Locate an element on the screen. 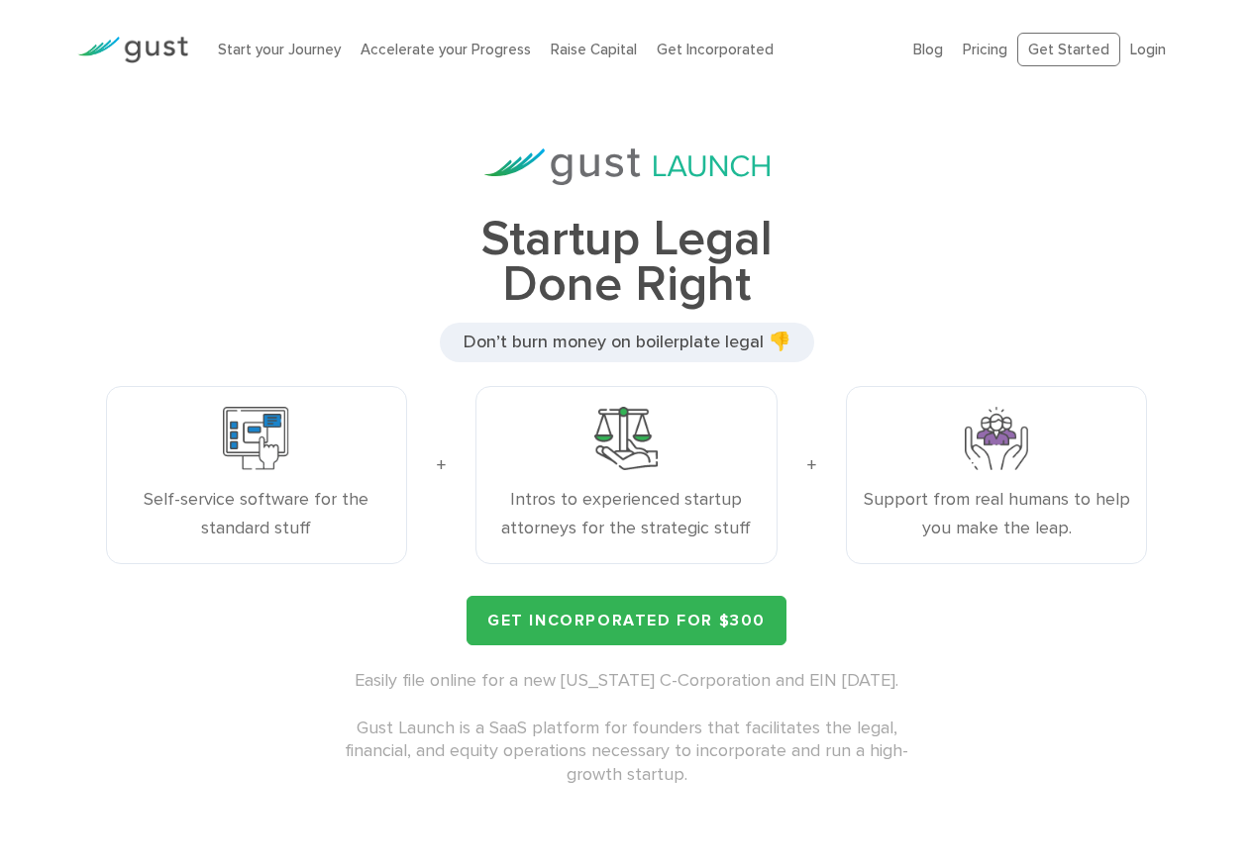  p: Support from real humans to help you make the leap. is located at coordinates (996, 515).